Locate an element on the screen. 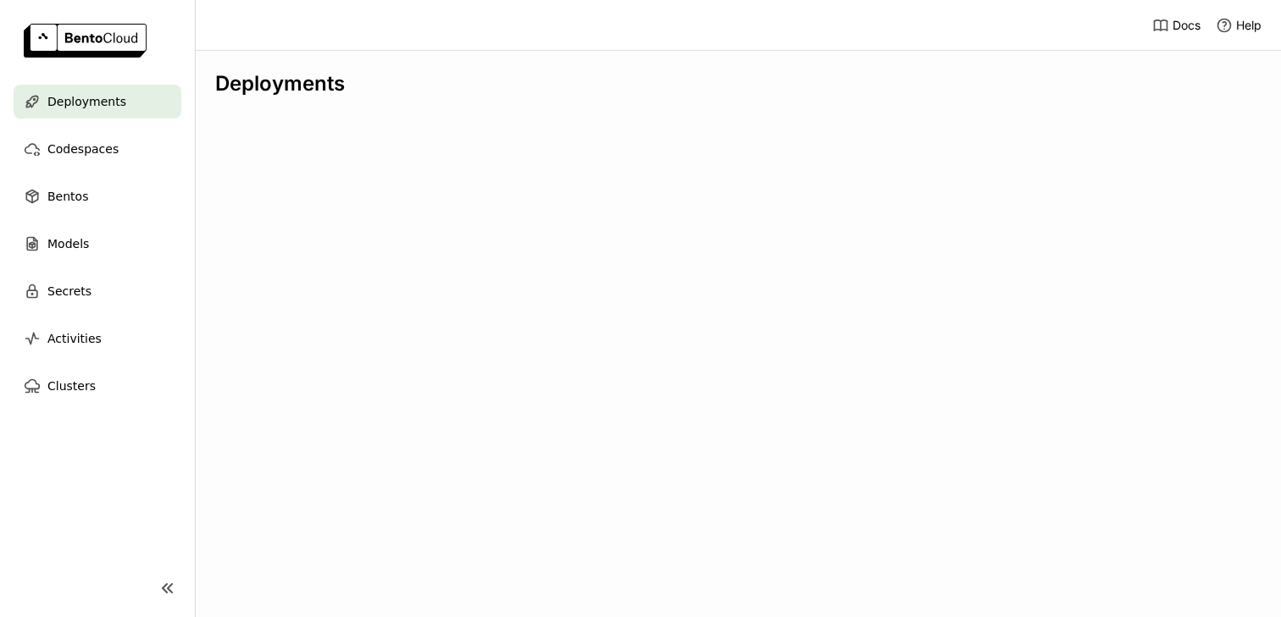  a: Secrets is located at coordinates (97, 291).